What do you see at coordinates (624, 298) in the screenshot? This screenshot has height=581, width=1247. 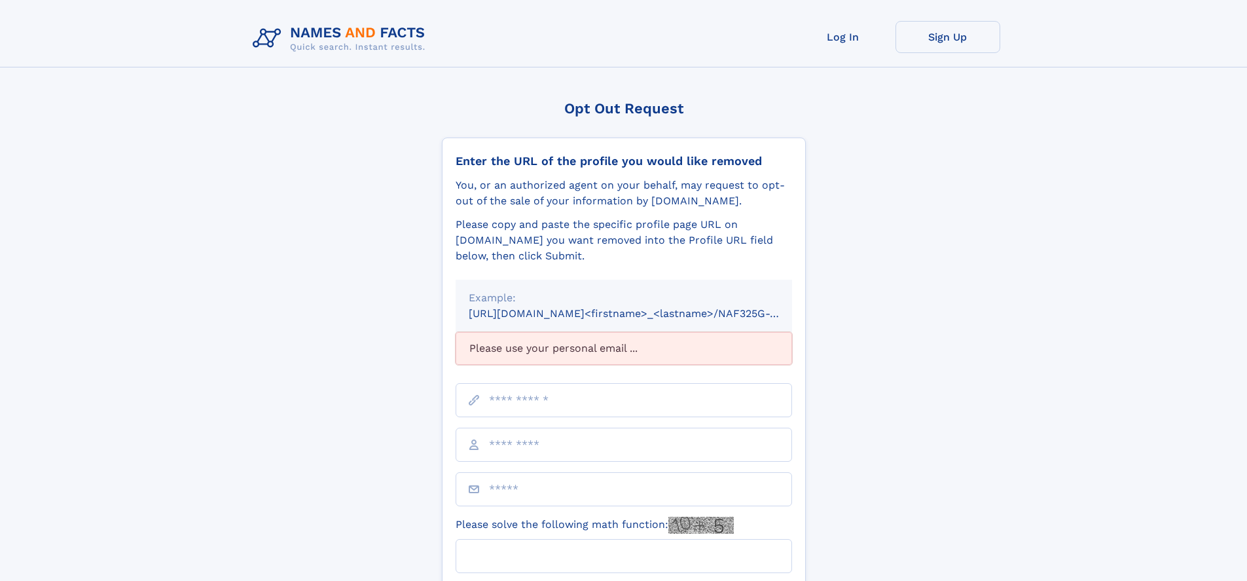 I see `div: Example:` at bounding box center [624, 298].